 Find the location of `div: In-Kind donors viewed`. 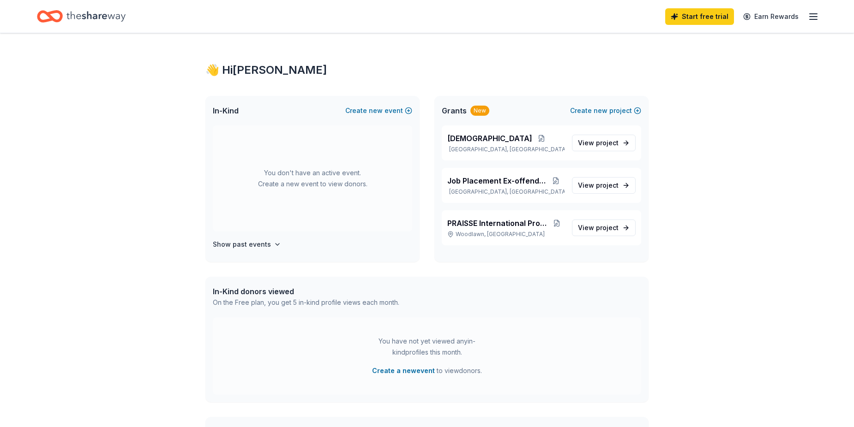

div: In-Kind donors viewed is located at coordinates (306, 292).